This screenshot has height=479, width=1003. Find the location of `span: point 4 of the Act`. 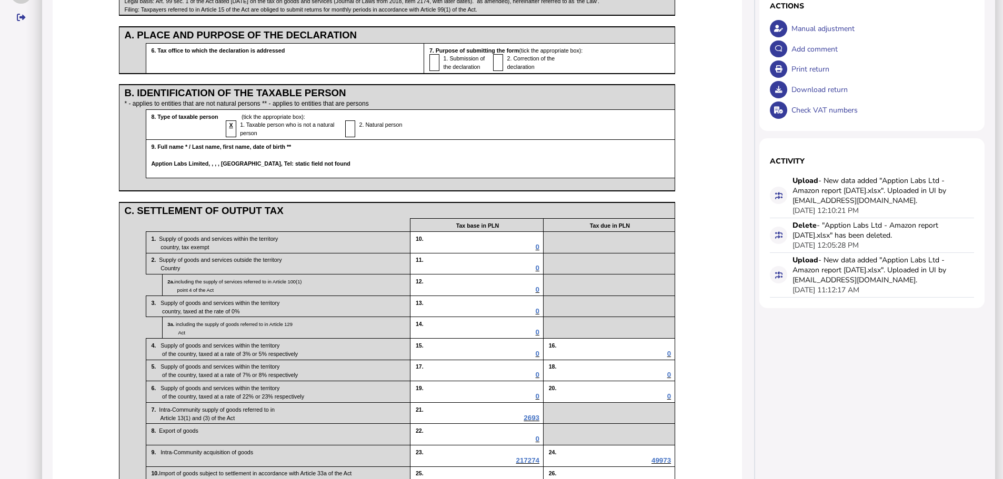

span: point 4 of the Act is located at coordinates (191, 291).